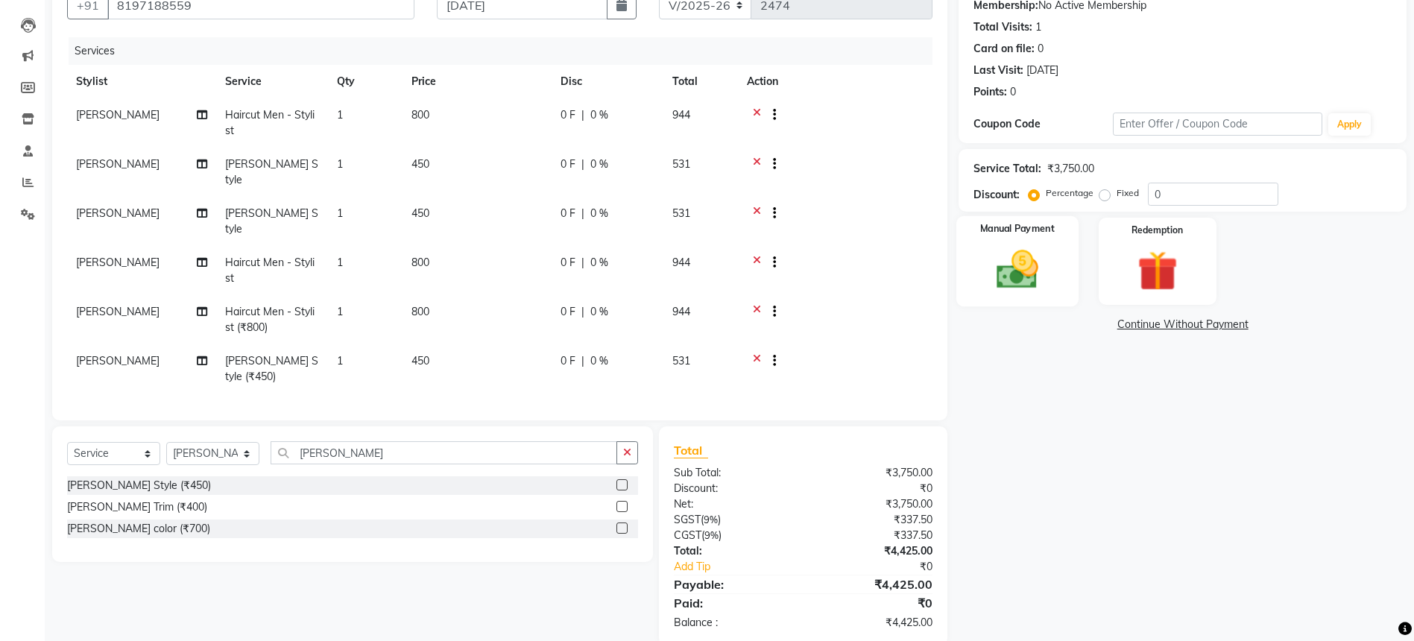 The image size is (1414, 641). What do you see at coordinates (1002, 27) in the screenshot?
I see `div: Total Visits:` at bounding box center [1002, 27].